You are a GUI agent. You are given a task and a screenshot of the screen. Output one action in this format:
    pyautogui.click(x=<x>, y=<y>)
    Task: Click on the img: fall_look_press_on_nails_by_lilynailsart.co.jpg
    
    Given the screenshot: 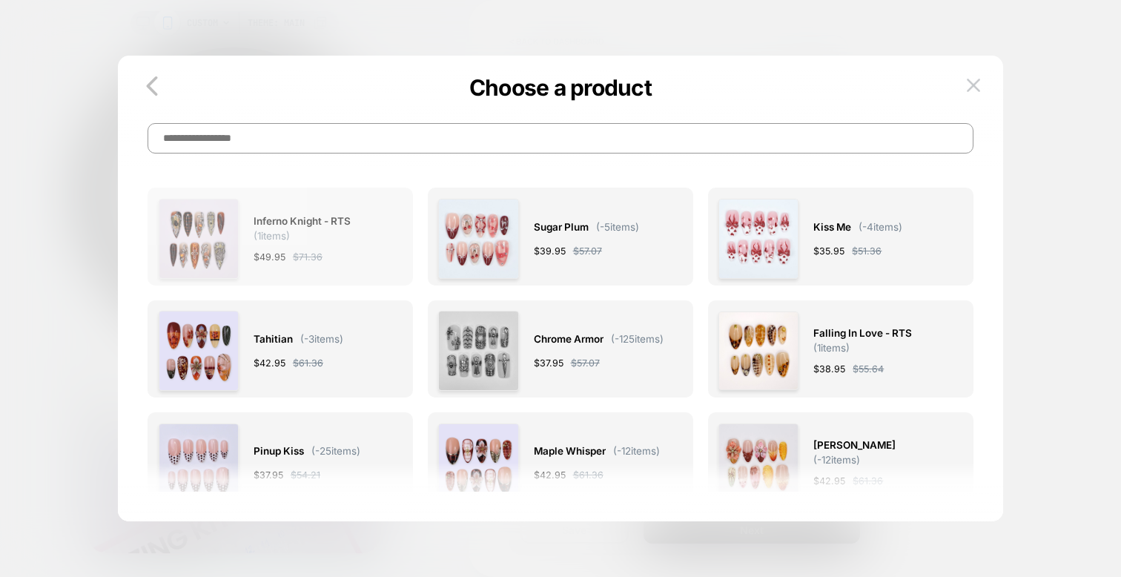 What is the action you would take?
    pyautogui.click(x=478, y=464)
    